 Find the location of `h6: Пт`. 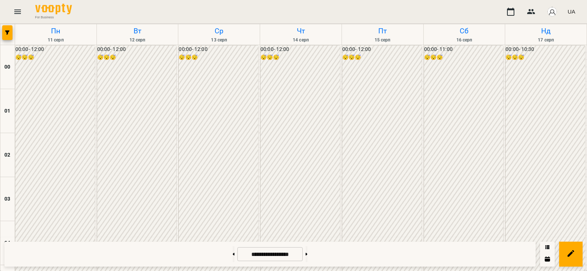

h6: Пт is located at coordinates (383, 31).